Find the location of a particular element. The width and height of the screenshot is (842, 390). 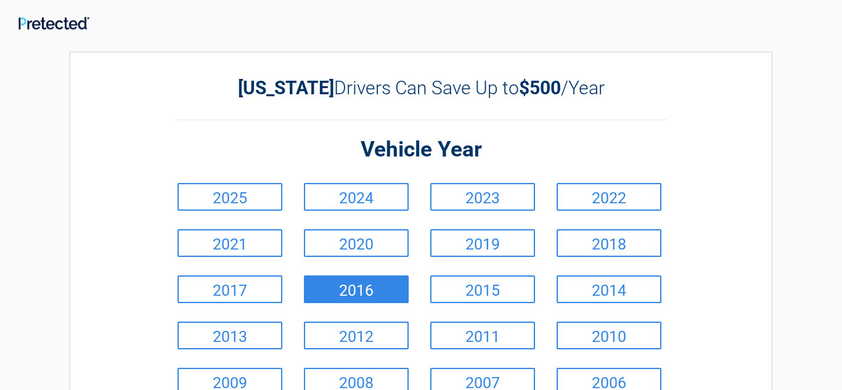

a: 2018 is located at coordinates (609, 243).